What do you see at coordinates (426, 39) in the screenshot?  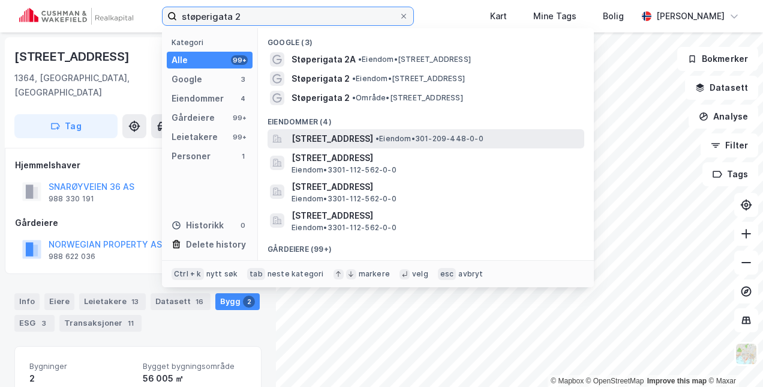 I see `div: Google (3)` at bounding box center [426, 39].